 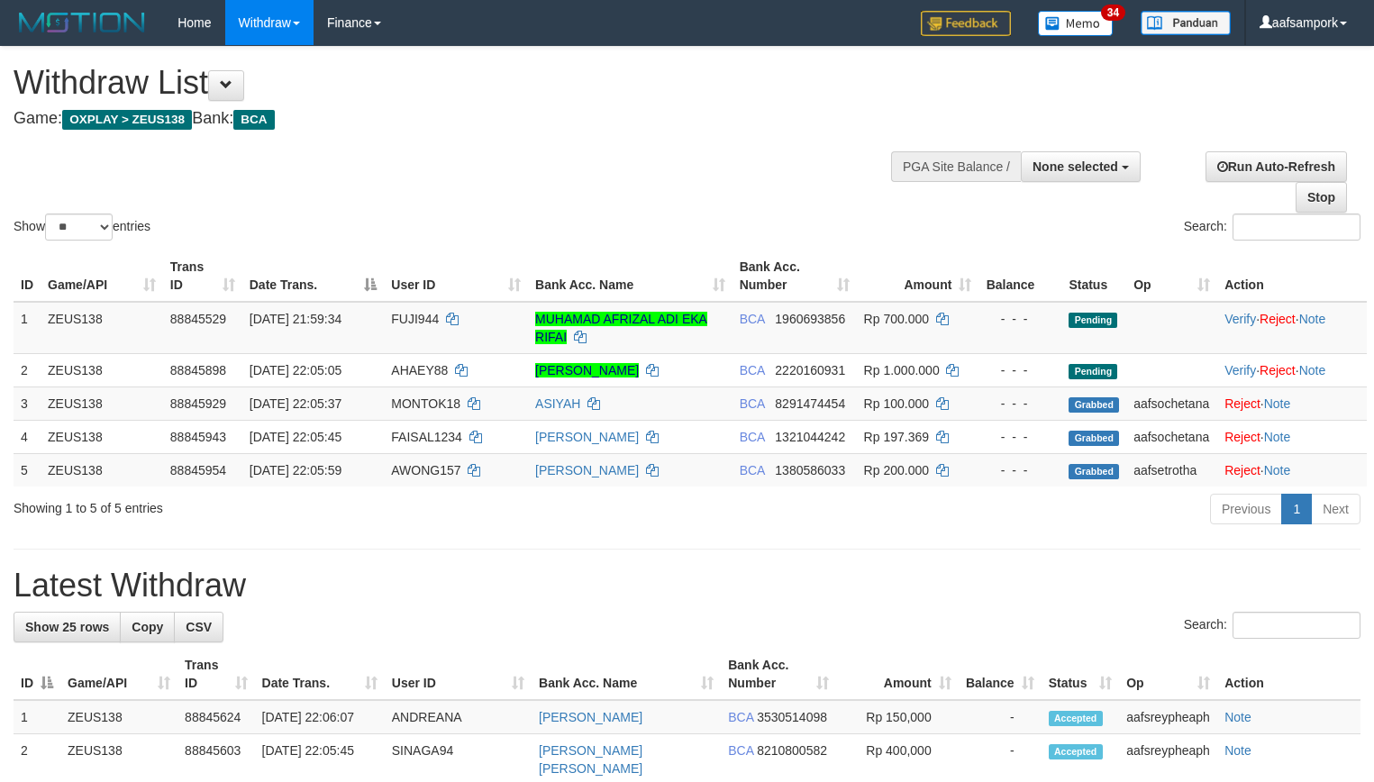 What do you see at coordinates (626, 674) in the screenshot?
I see `th: Bank Acc. Name: activate to sort column ascending` at bounding box center [626, 674].